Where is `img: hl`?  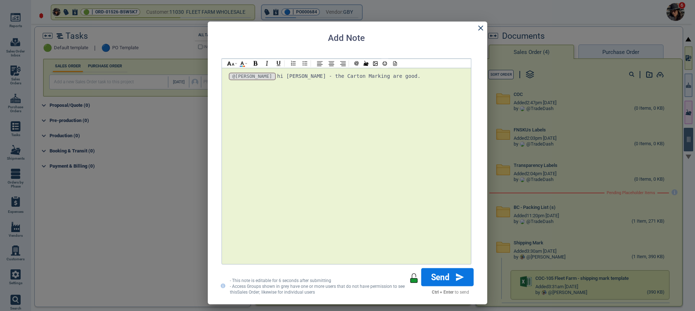 img: hl is located at coordinates (231, 63).